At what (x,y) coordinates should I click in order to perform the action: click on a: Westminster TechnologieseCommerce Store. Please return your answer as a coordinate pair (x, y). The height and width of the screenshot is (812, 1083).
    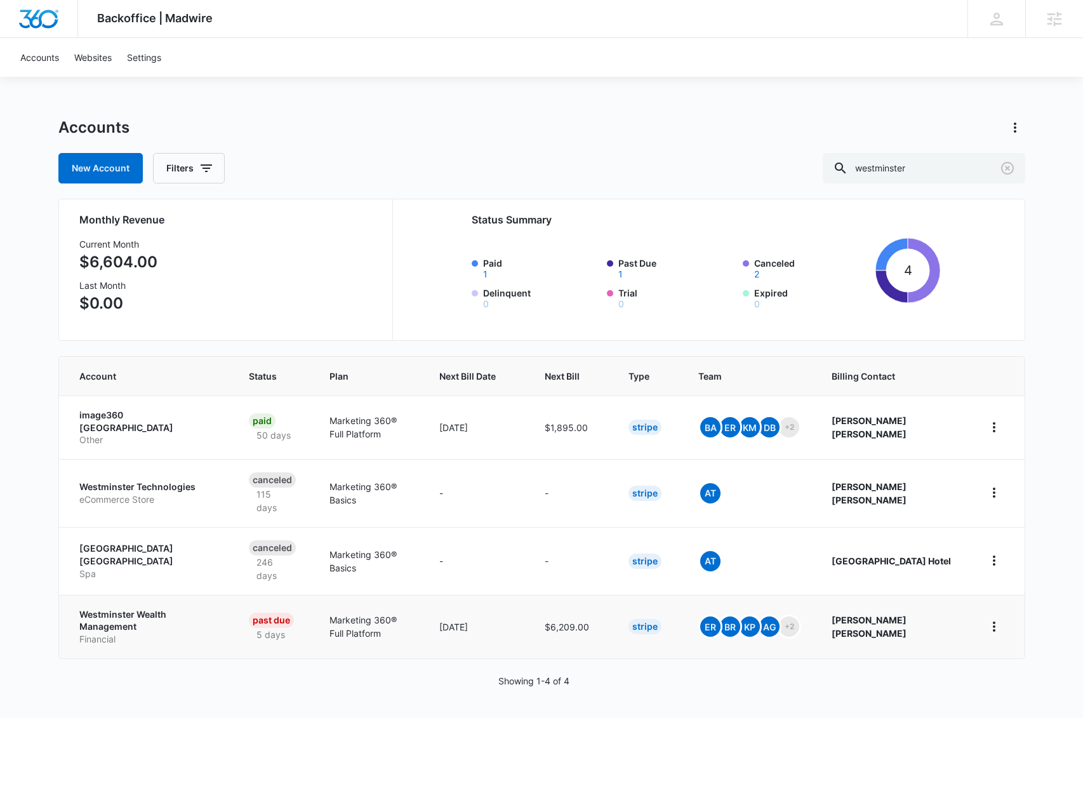
    Looking at the image, I should click on (148, 492).